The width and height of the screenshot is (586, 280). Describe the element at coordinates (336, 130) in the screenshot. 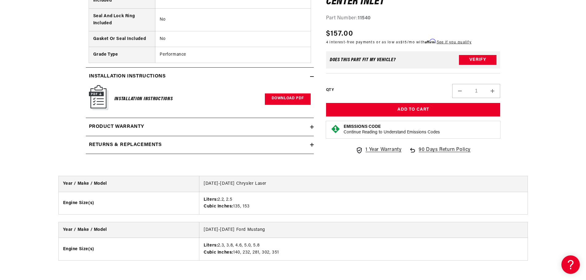

I see `img: Emissions code` at that location.